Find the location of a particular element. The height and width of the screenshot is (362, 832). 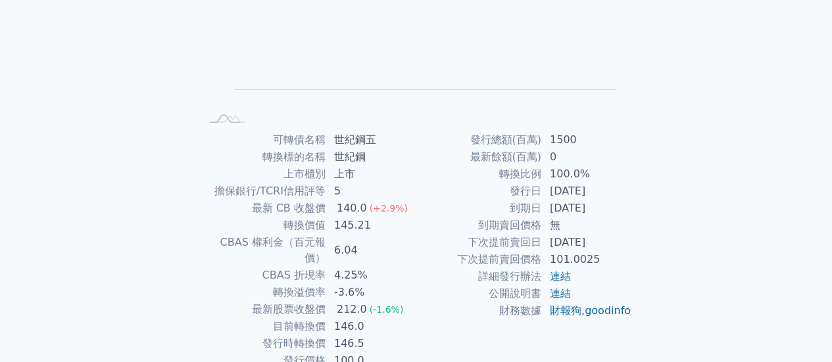

td: 6.04 is located at coordinates (371, 250).